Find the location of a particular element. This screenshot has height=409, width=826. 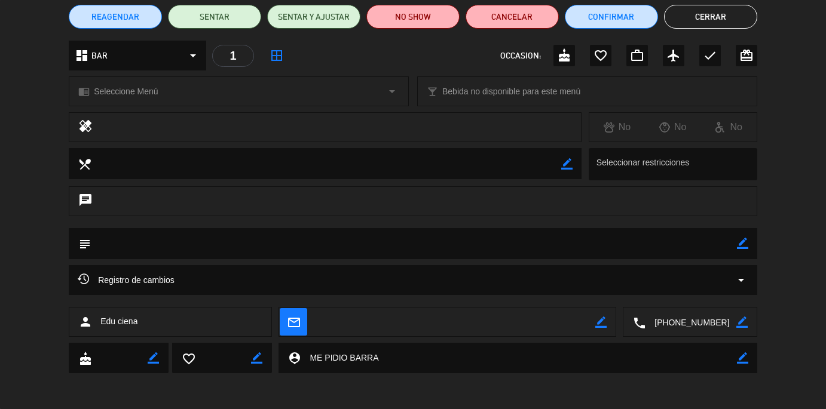

i: local_phone is located at coordinates (639, 323).